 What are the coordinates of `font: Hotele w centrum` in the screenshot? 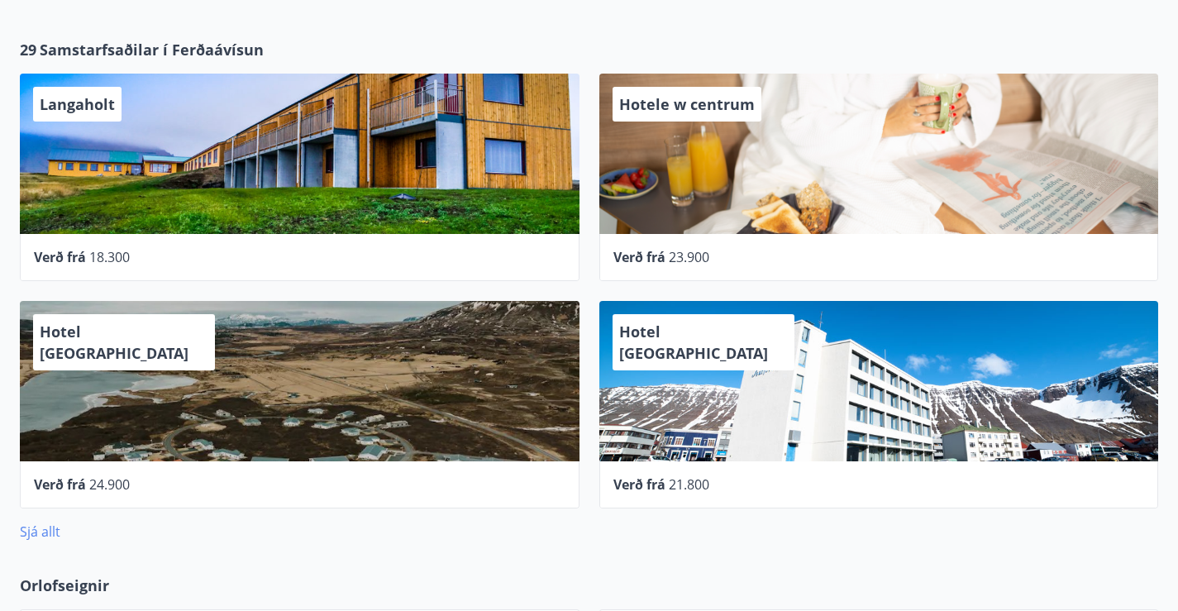 It's located at (687, 104).